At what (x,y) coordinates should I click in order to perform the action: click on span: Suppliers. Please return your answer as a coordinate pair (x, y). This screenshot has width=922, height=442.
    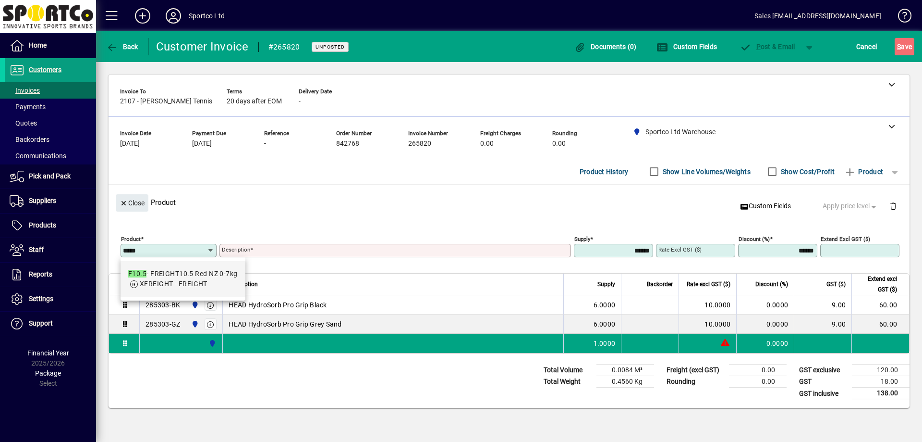
    Looking at the image, I should click on (42, 200).